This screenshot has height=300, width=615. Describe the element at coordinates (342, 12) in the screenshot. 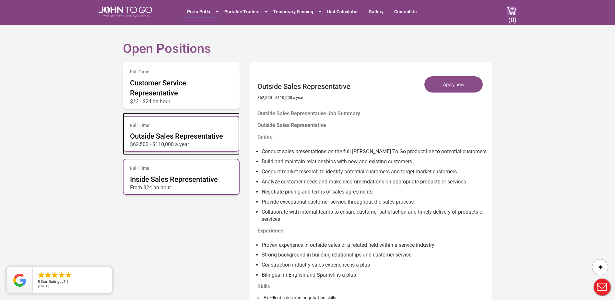

I see `a: Unit Calculator` at that location.